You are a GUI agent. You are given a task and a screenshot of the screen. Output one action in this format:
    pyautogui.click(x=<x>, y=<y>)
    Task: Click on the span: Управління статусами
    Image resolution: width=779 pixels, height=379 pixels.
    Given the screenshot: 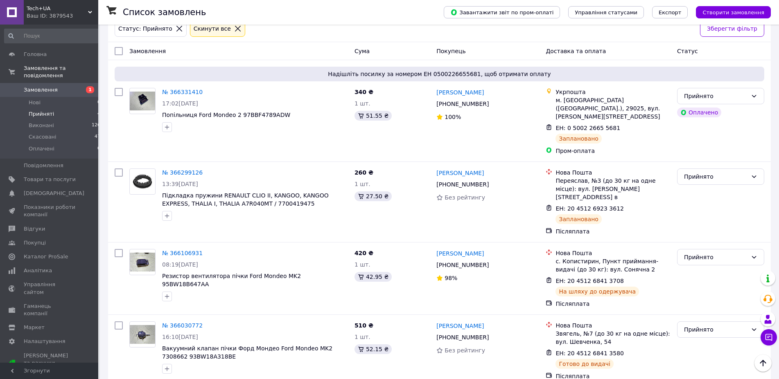 What is the action you would take?
    pyautogui.click(x=606, y=12)
    